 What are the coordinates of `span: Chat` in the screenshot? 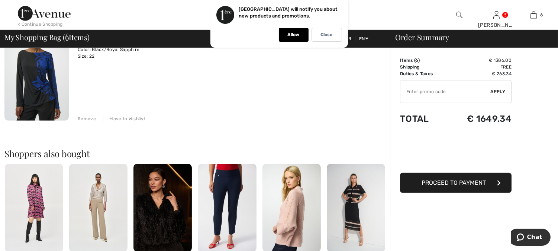 It's located at (24, 9).